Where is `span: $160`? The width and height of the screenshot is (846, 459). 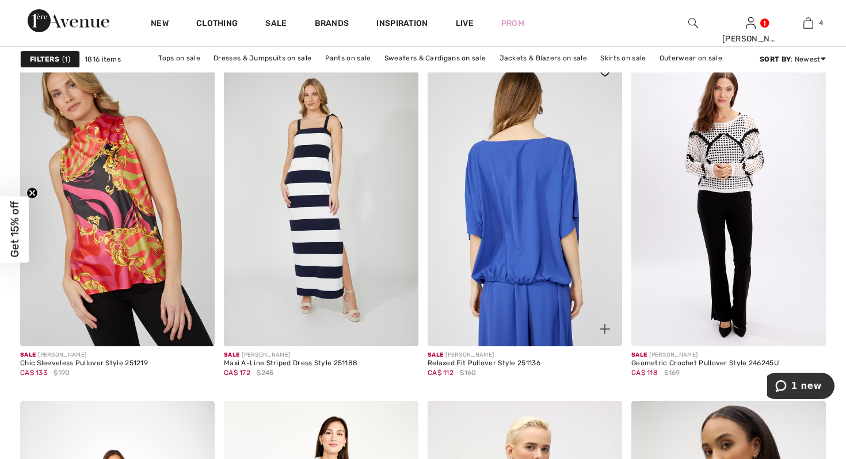 span: $160 is located at coordinates (468, 373).